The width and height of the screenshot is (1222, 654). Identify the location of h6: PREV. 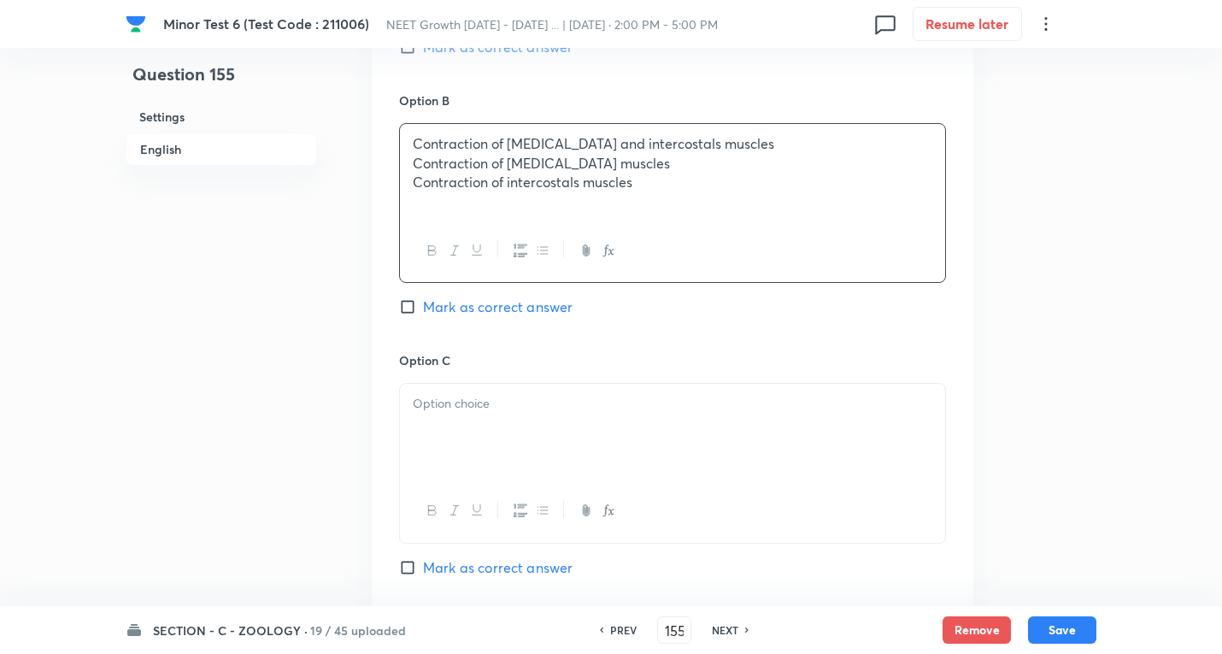
(623, 630).